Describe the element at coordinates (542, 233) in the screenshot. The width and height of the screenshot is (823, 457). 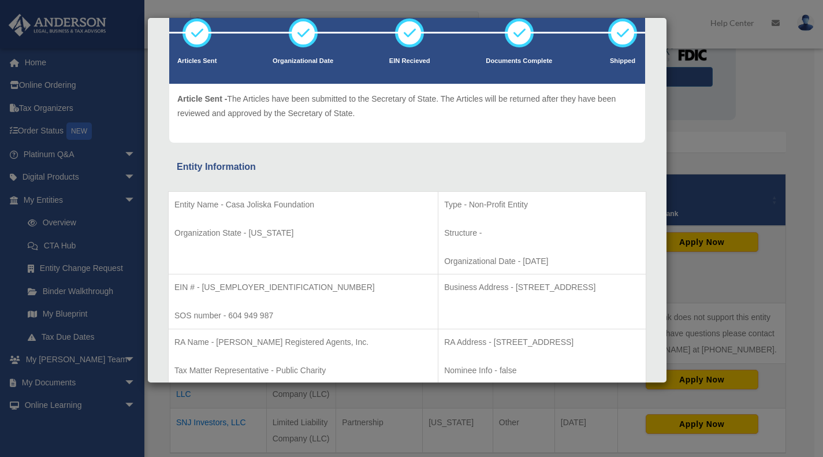
I see `p: Structure -` at that location.